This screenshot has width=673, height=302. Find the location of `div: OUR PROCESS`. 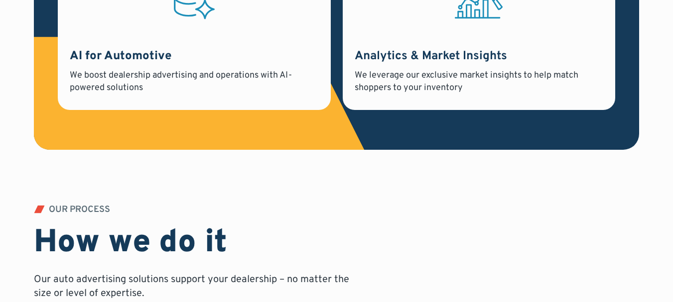

div: OUR PROCESS is located at coordinates (79, 210).